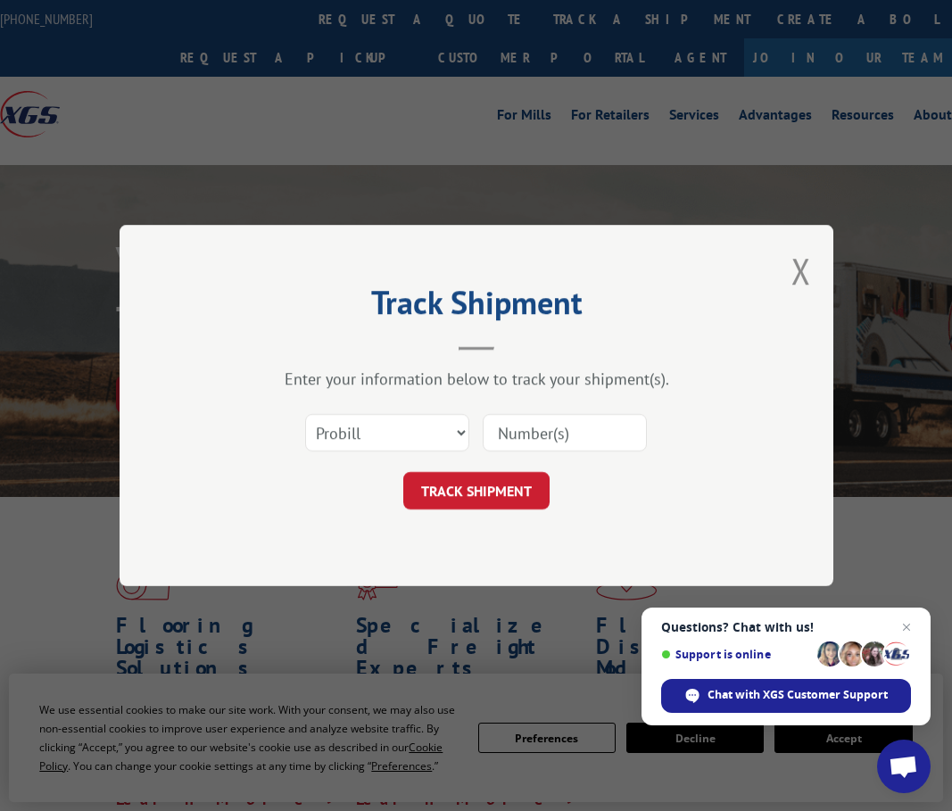 This screenshot has width=952, height=811. What do you see at coordinates (565, 433) in the screenshot?
I see `input: Number(s)` at bounding box center [565, 433].